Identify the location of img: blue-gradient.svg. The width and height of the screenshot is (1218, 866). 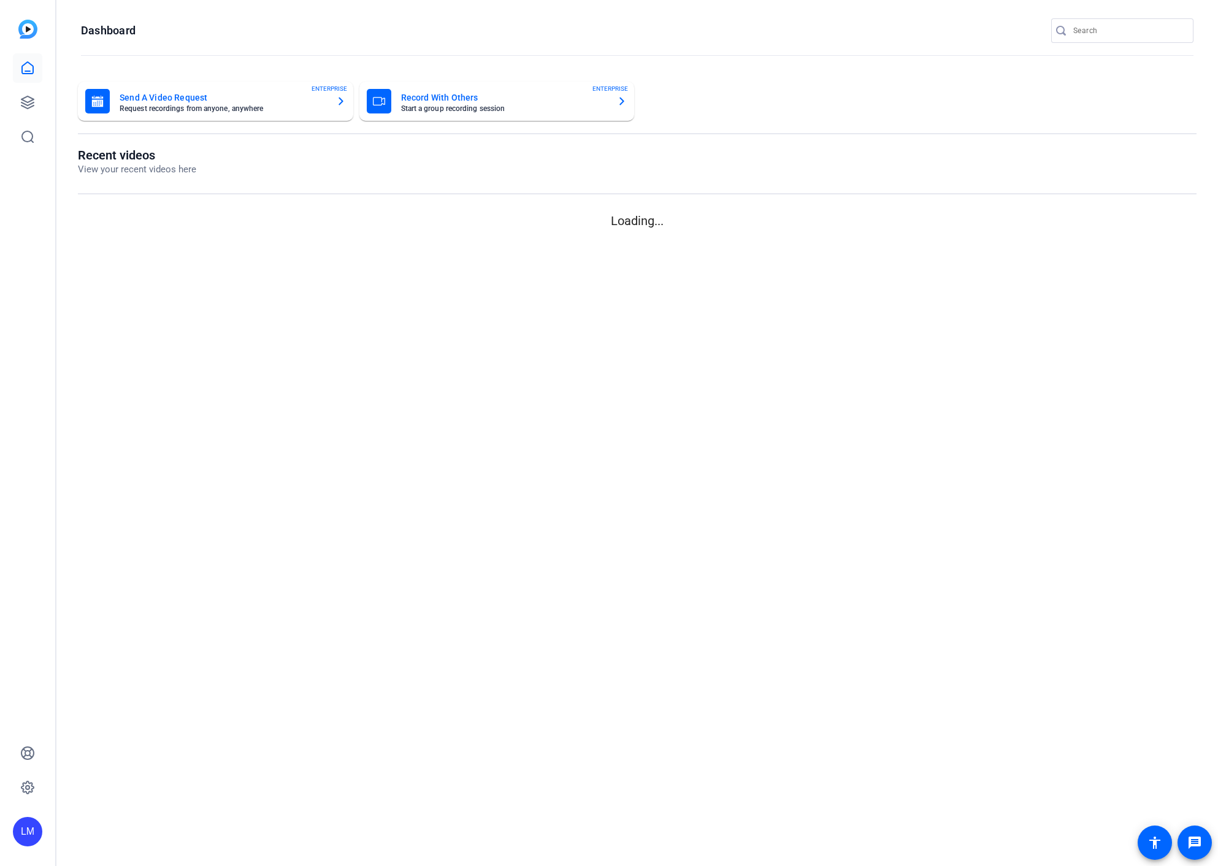
(28, 29).